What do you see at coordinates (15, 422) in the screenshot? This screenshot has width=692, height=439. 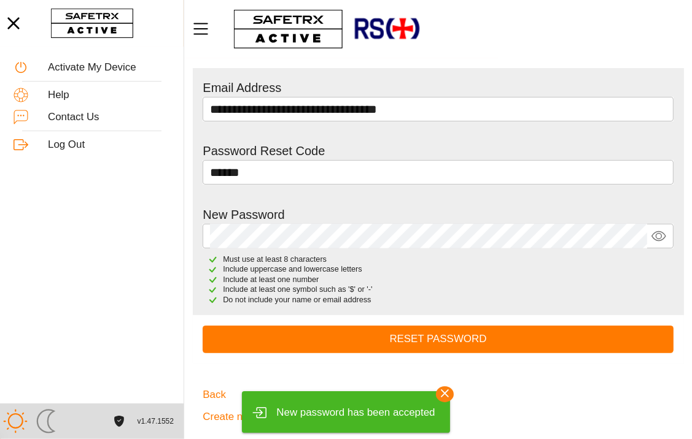 I see `img: ModeLight.svg` at bounding box center [15, 422].